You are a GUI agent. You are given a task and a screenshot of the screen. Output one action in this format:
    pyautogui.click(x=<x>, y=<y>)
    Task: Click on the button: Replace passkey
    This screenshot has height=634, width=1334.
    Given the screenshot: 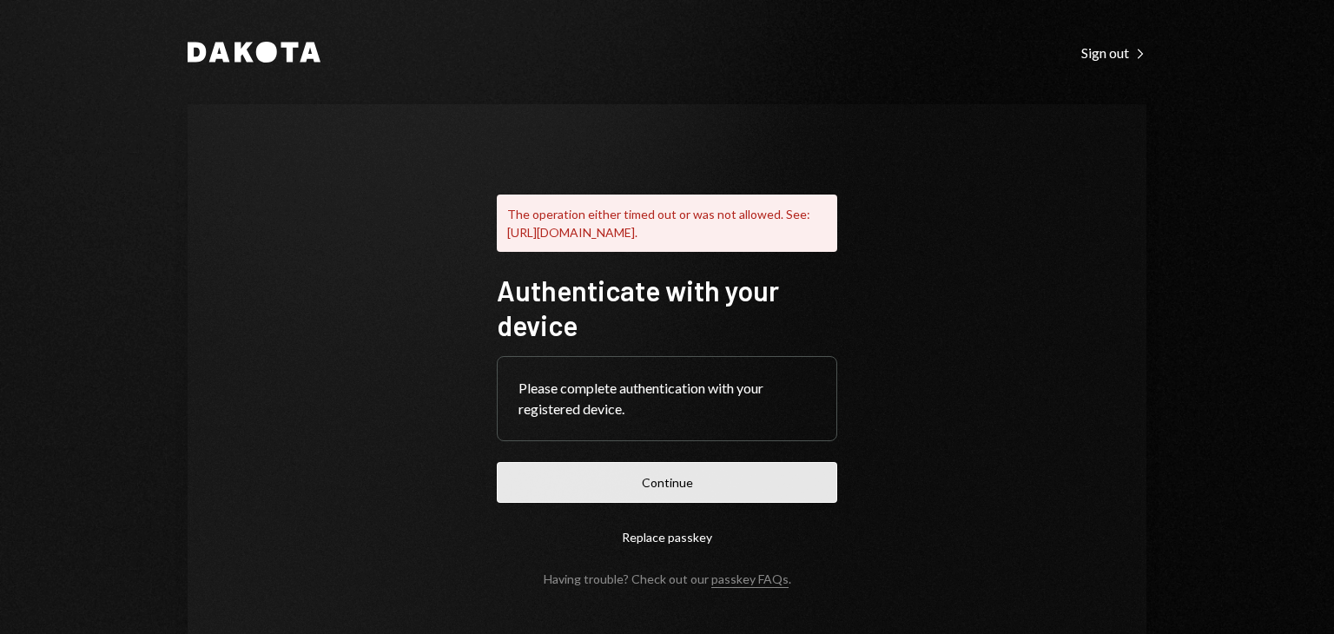 What is the action you would take?
    pyautogui.click(x=667, y=537)
    